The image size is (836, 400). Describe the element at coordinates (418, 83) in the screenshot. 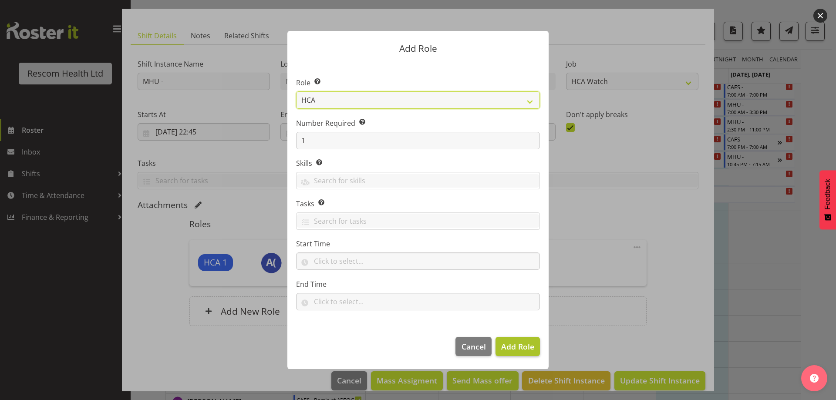

I see `label: Role` at that location.